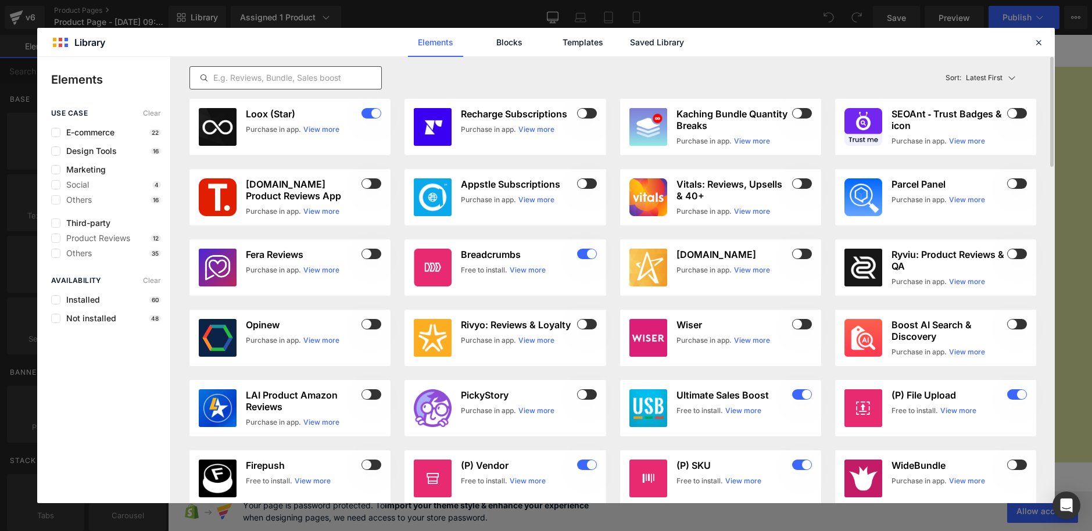 This screenshot has height=531, width=1092. I want to click on p: 60, so click(155, 300).